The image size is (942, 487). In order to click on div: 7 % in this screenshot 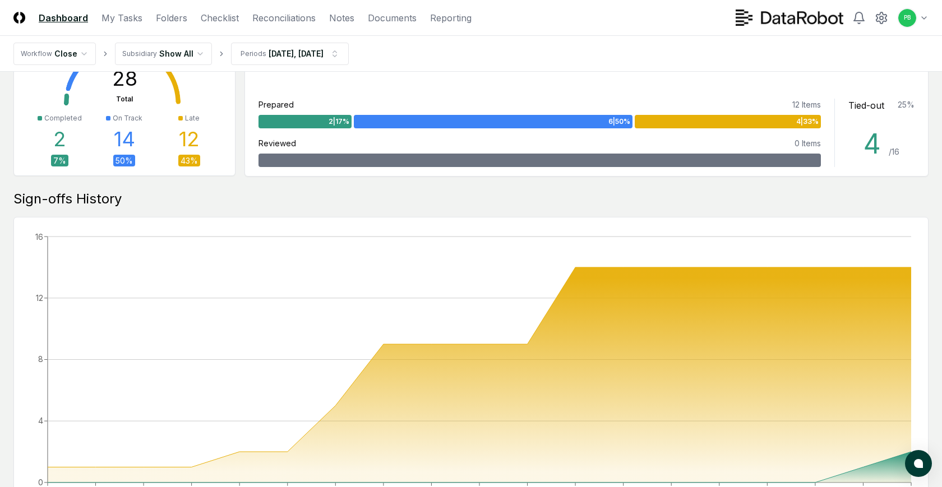, I will do `click(59, 160)`.